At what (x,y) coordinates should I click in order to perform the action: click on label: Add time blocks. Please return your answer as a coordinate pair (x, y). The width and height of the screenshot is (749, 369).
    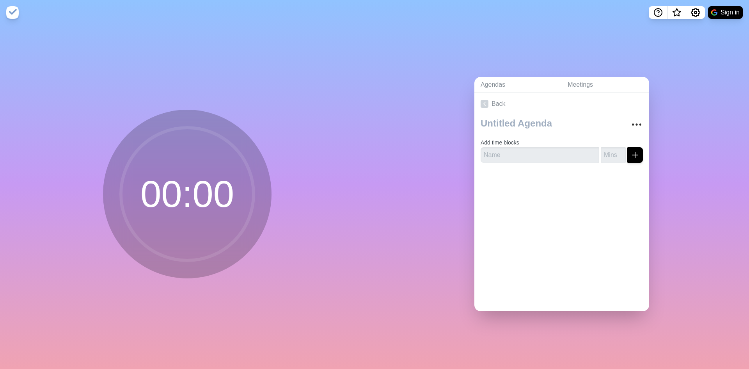
    Looking at the image, I should click on (500, 142).